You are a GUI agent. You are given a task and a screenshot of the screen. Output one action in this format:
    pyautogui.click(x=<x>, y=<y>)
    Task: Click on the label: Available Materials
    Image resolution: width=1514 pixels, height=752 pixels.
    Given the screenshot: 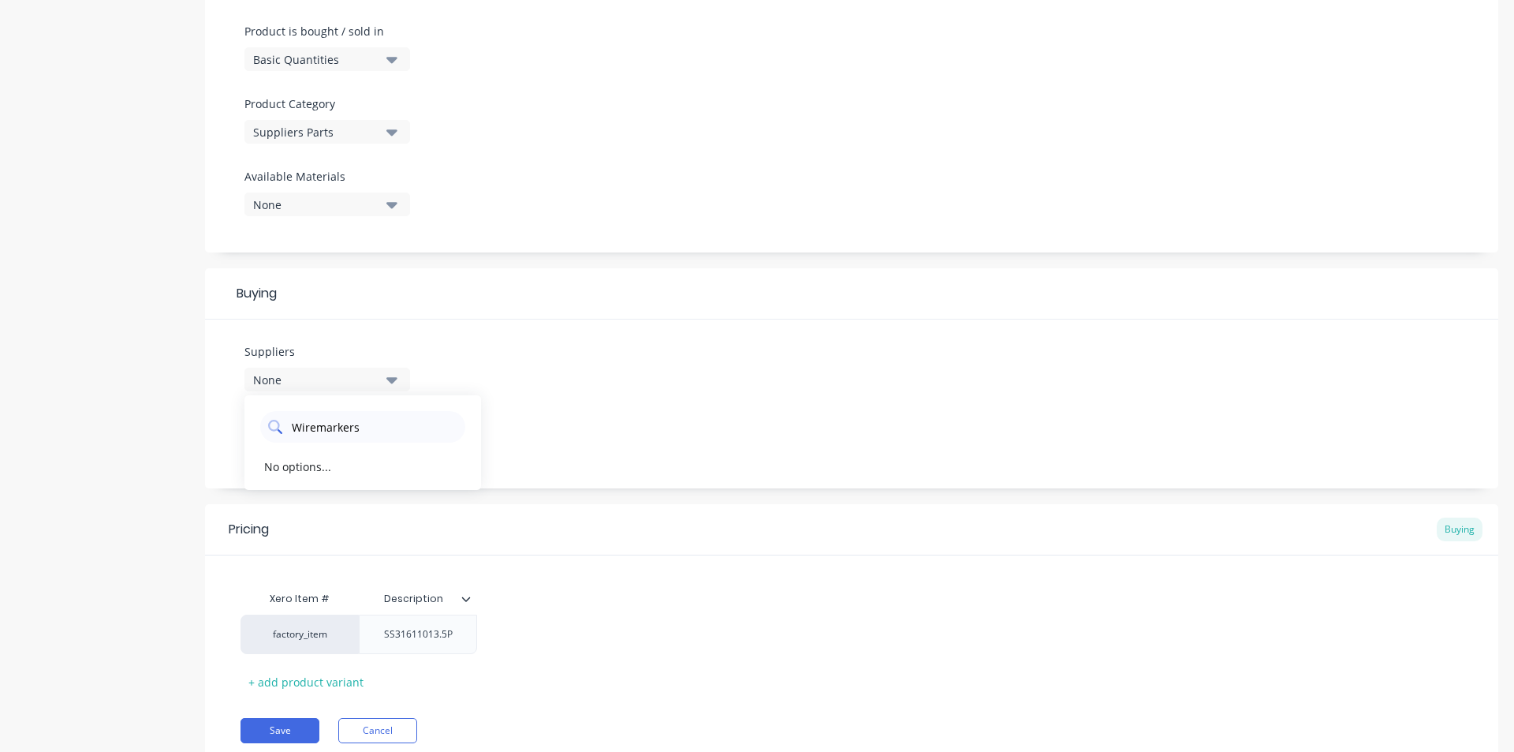 What is the action you would take?
    pyautogui.click(x=327, y=176)
    